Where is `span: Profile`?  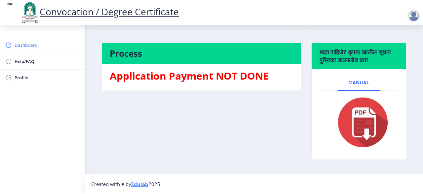
span: Profile is located at coordinates (47, 77).